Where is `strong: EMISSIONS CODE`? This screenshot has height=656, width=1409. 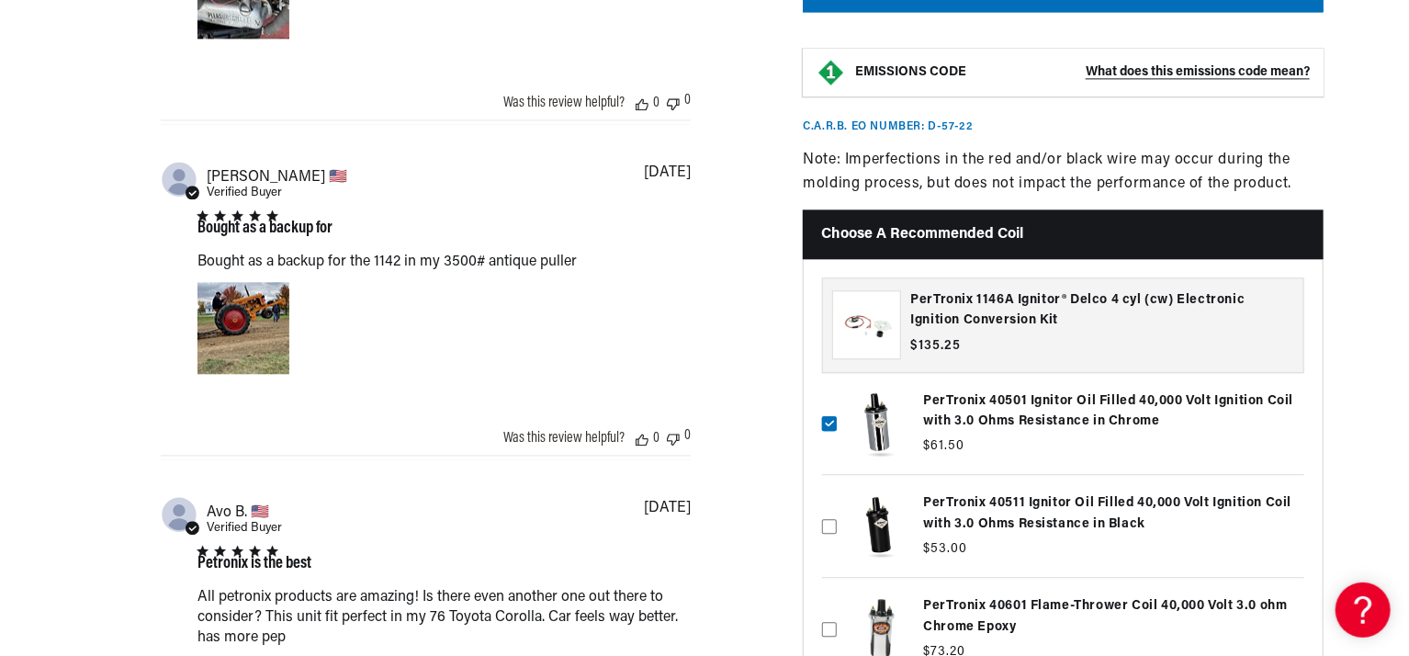 strong: EMISSIONS CODE is located at coordinates (910, 72).